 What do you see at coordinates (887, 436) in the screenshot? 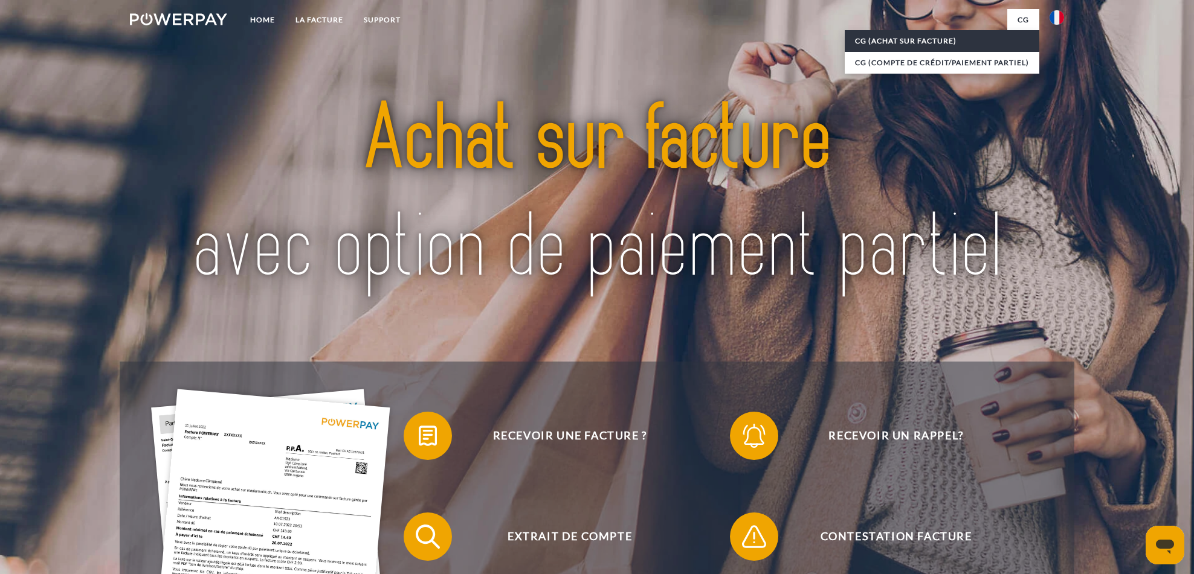
I see `button: Recevoir un rappel?` at bounding box center [887, 436].